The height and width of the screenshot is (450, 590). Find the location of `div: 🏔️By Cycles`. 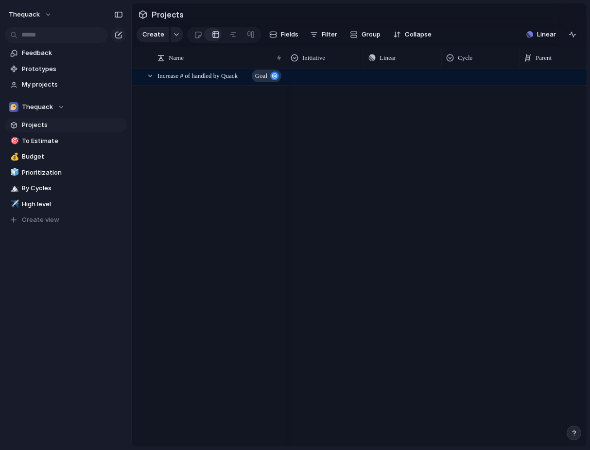

div: 🏔️By Cycles is located at coordinates (66, 188).